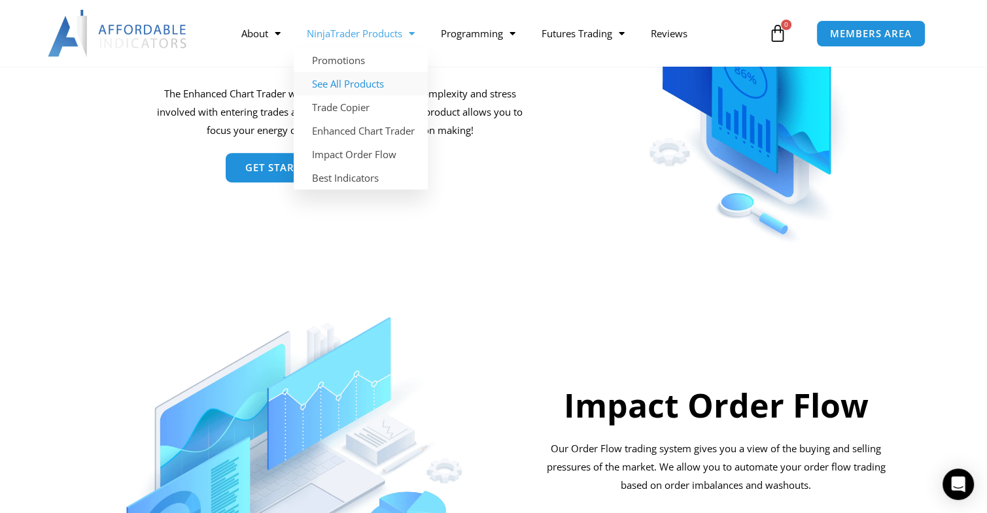  Describe the element at coordinates (583, 33) in the screenshot. I see `a: Futures Trading` at that location.